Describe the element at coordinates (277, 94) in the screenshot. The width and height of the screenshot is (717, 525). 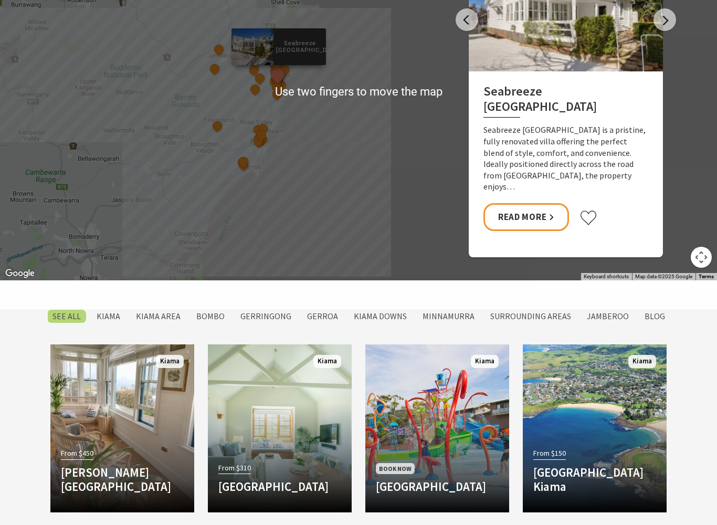
I see `button: See detail about Bask at Loves Bay` at that location.